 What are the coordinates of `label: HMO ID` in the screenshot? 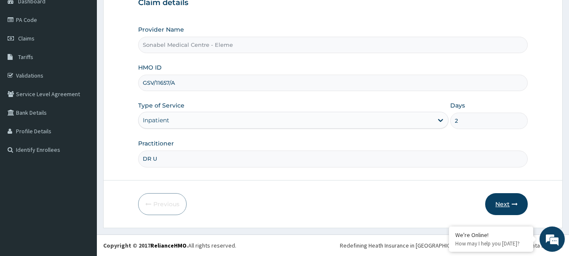 It's located at (150, 67).